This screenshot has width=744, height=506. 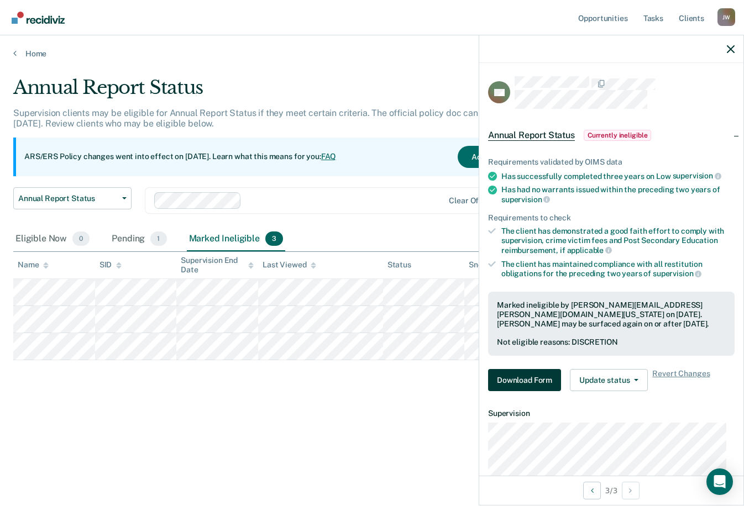 What do you see at coordinates (81, 239) in the screenshot?
I see `span: 0` at bounding box center [81, 239].